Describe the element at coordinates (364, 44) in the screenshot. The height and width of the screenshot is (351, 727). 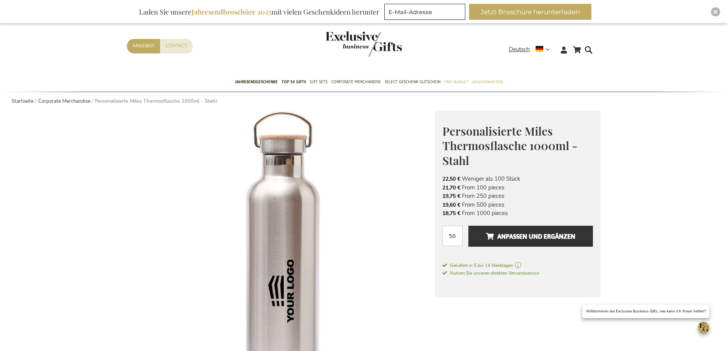
I see `img: Exclusive Business gifts logo` at that location.